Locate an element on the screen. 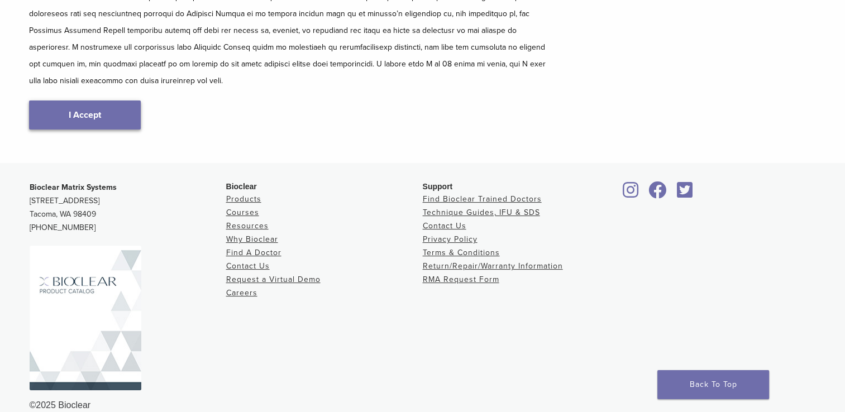 This screenshot has width=845, height=412. a: Privacy Policy is located at coordinates (450, 239).